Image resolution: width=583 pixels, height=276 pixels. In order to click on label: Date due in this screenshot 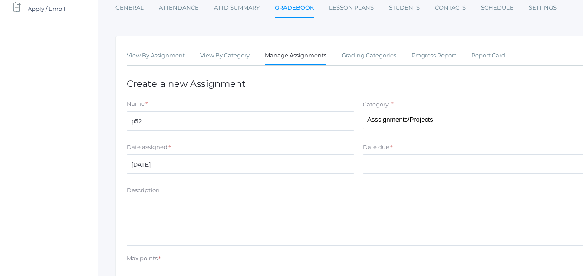, I will do `click(376, 147)`.